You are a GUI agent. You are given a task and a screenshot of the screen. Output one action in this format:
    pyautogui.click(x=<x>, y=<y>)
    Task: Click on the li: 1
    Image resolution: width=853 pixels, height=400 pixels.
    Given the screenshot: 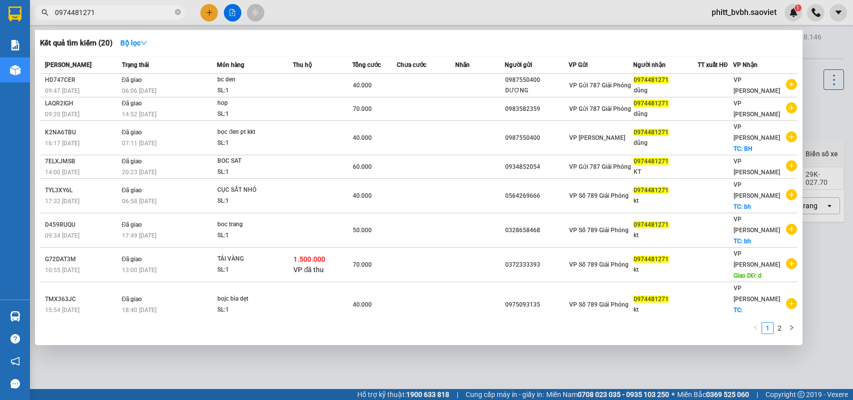 What is the action you would take?
    pyautogui.click(x=767, y=328)
    